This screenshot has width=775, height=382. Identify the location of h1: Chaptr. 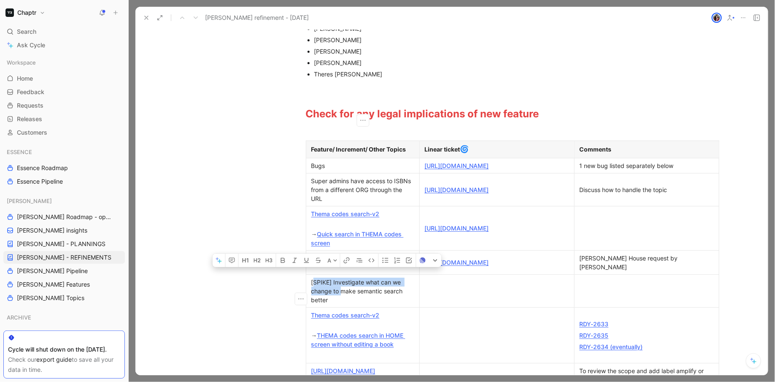
(27, 13).